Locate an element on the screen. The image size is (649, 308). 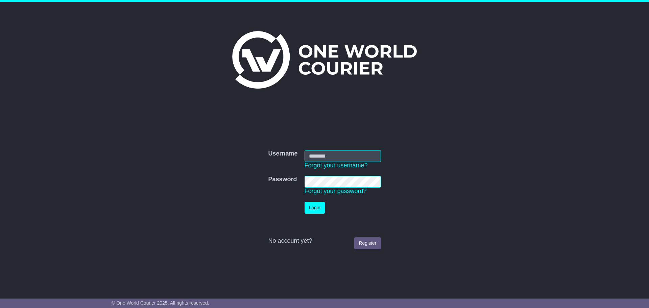
a: Forgot your password? is located at coordinates (336, 191).